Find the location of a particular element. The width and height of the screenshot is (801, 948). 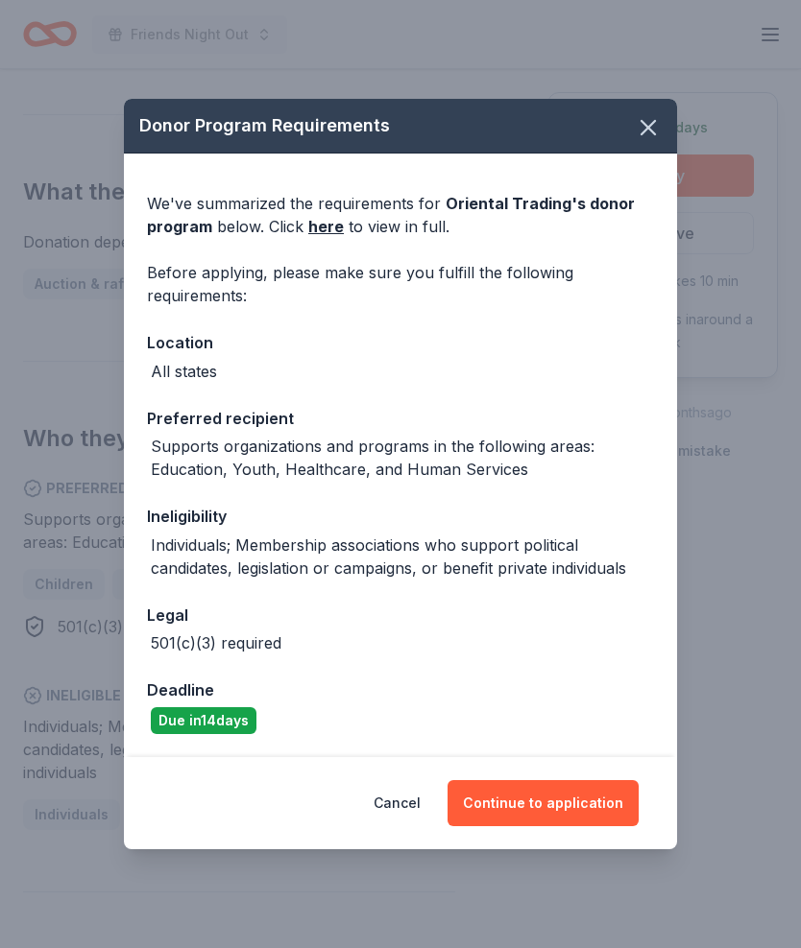

div: Legal is located at coordinates (400, 615).